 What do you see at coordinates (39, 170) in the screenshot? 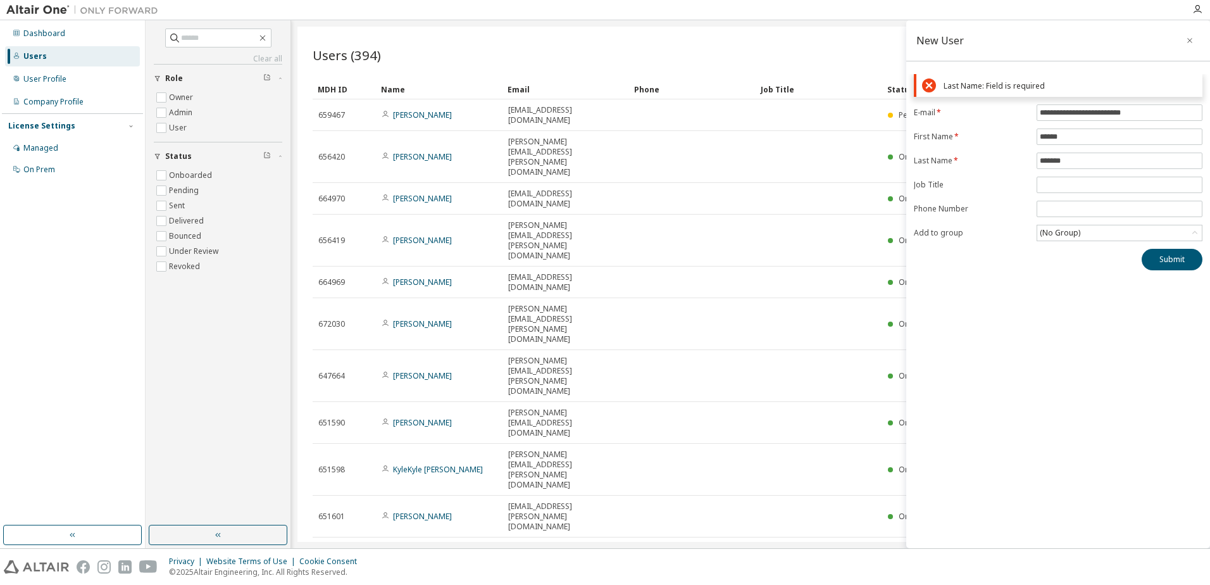
I see `div: On Prem` at bounding box center [39, 170].